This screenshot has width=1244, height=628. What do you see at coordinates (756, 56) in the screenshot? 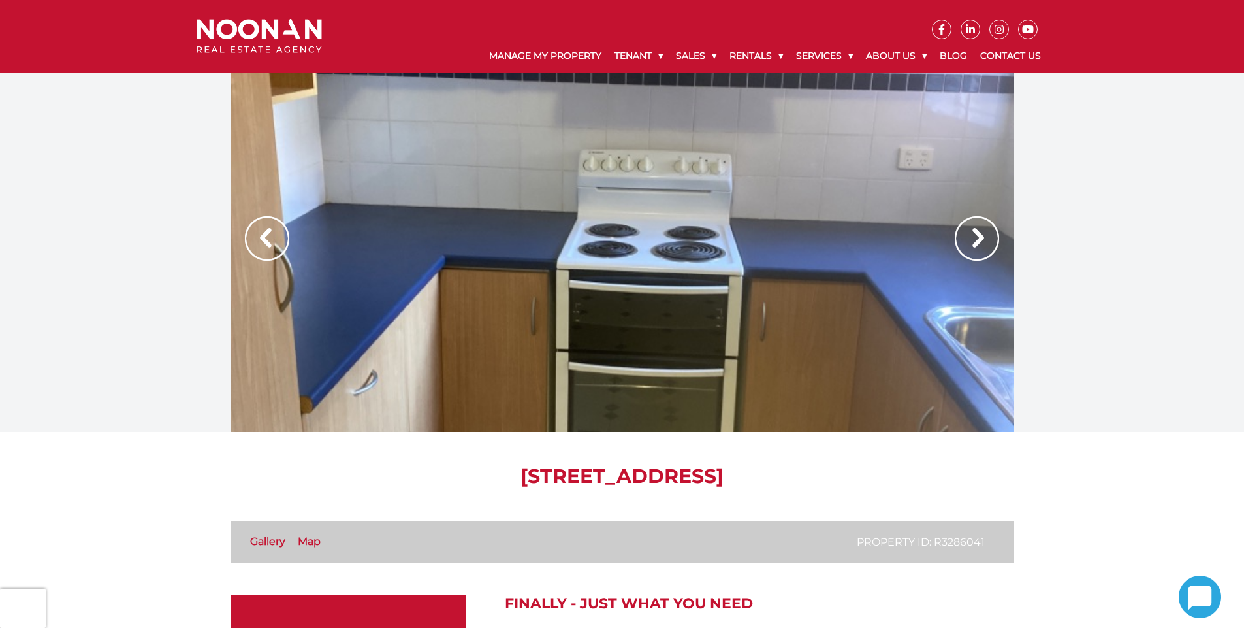
I see `a: Rentals` at bounding box center [756, 56].